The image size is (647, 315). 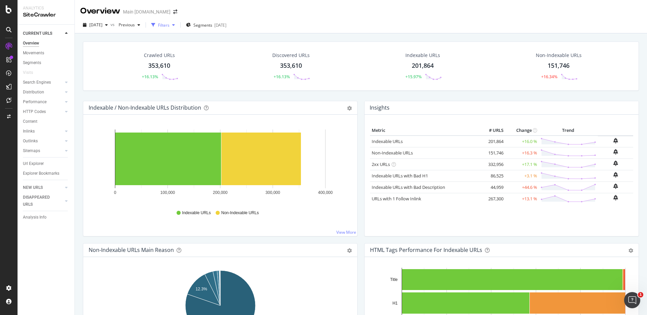 What do you see at coordinates (43, 187) in the screenshot?
I see `a: NEW URLS` at bounding box center [43, 187].